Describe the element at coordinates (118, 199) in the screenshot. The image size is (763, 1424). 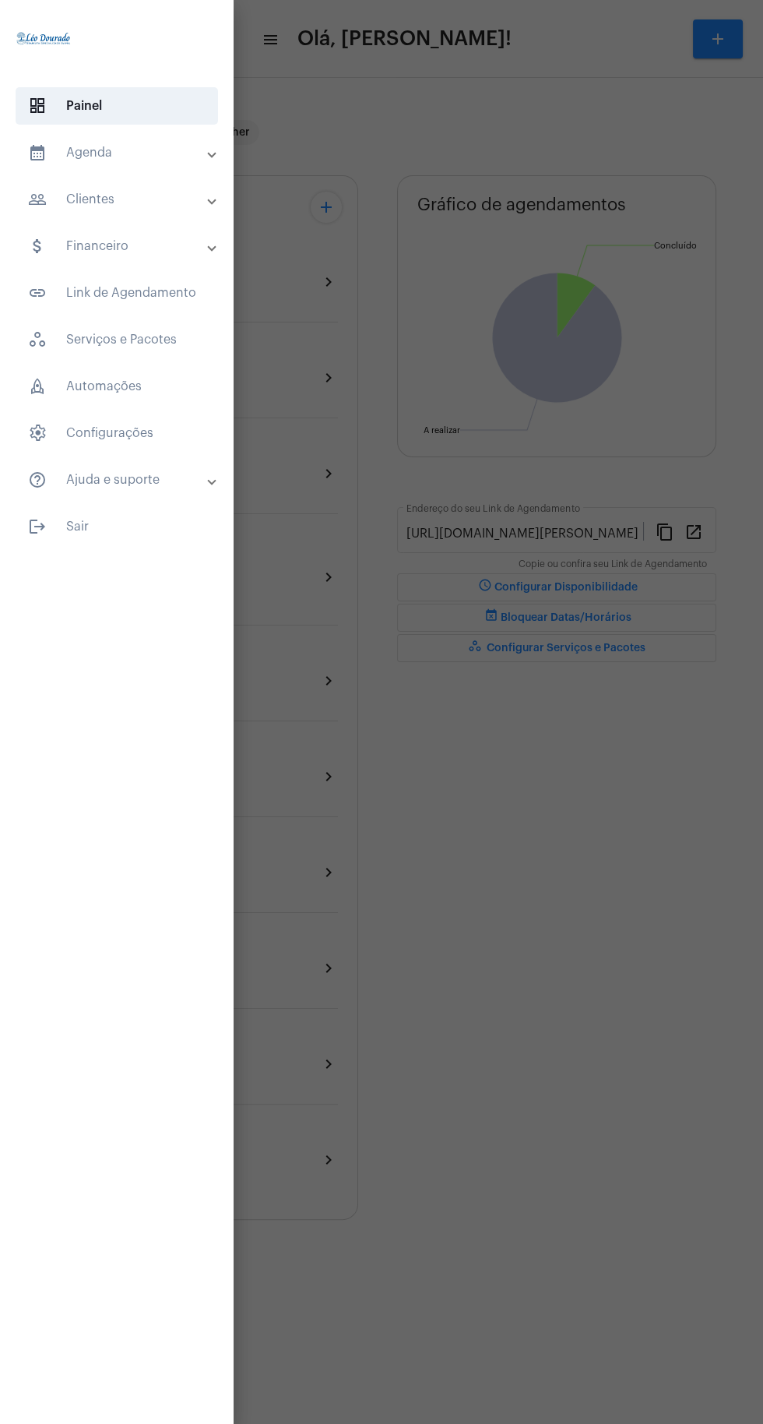
I see `mat-panel-title: Clientes` at that location.